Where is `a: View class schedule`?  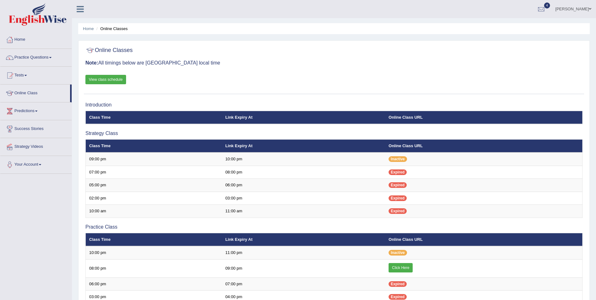 a: View class schedule is located at coordinates (106, 79).